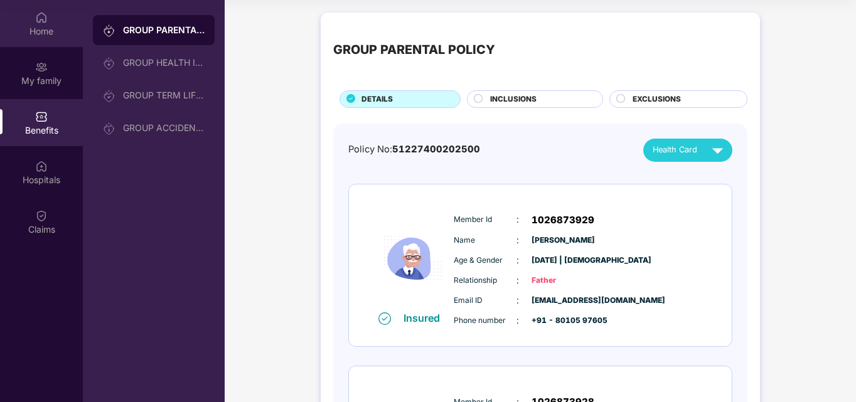  Describe the element at coordinates (41, 117) in the screenshot. I see `img: svg+xml;base64,PHN2ZyBpZD0iQmVuZWZpdHMiIHhtbG5zPSJodHRwOi8vd3d3LnczLm9yZy8yMDAwL3N2ZyIgd2lkdGg9Ij...` at that location.